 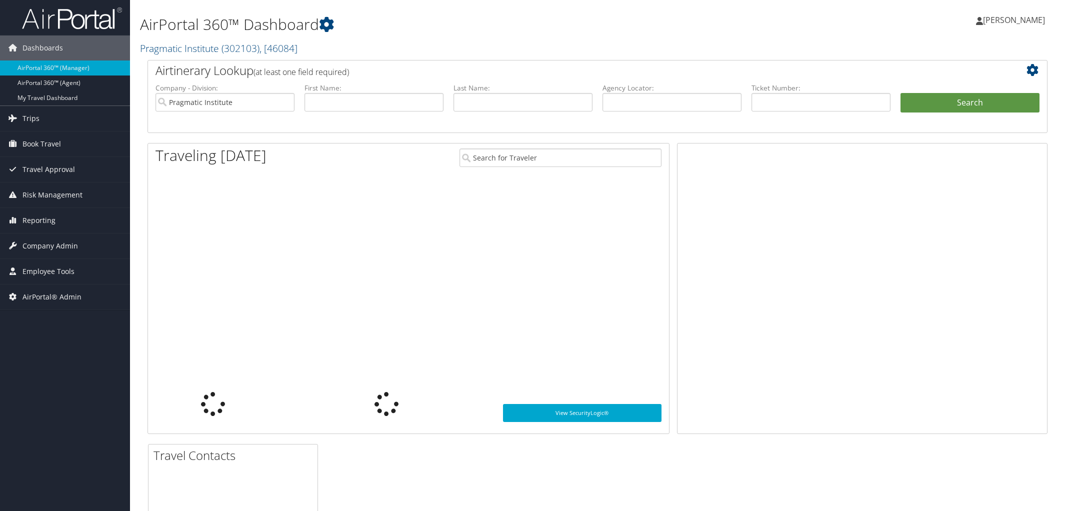 I want to click on label: Agency Locator:, so click(x=672, y=88).